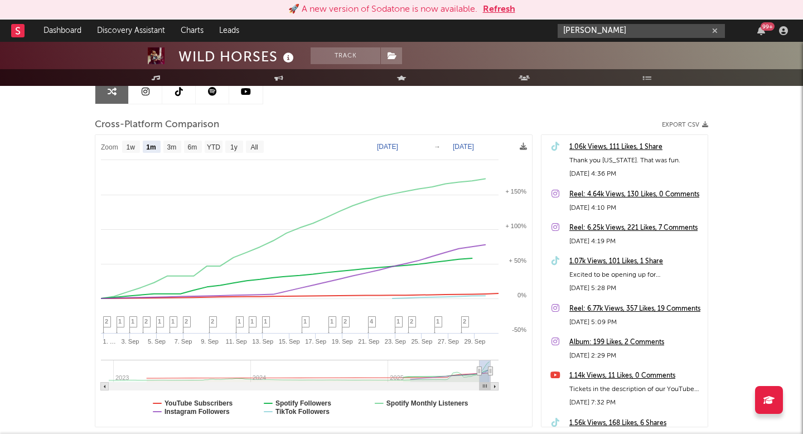  What do you see at coordinates (109, 147) in the screenshot?
I see `text: Zoom` at bounding box center [109, 147].